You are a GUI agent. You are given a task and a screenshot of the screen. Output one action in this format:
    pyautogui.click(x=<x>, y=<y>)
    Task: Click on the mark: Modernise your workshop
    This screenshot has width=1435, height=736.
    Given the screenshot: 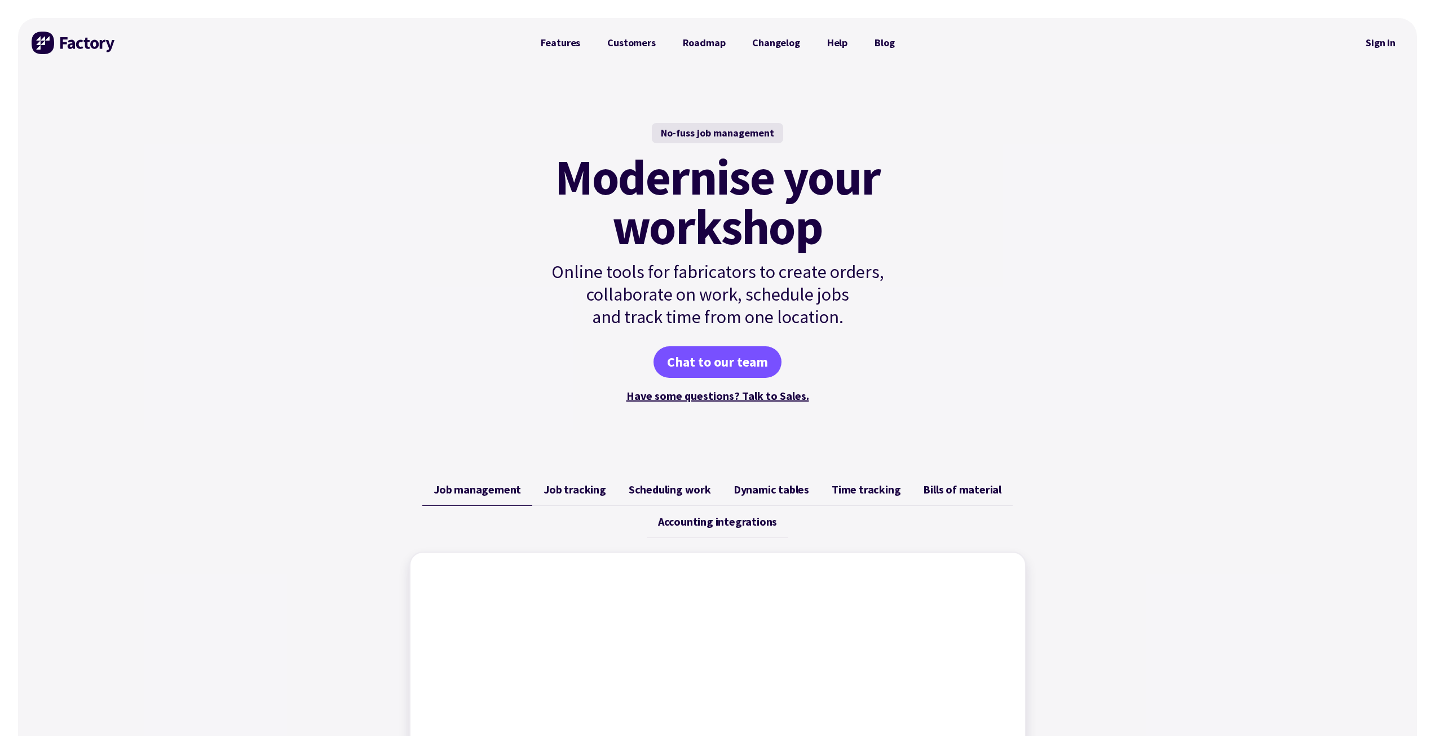 What is the action you would take?
    pyautogui.click(x=717, y=202)
    